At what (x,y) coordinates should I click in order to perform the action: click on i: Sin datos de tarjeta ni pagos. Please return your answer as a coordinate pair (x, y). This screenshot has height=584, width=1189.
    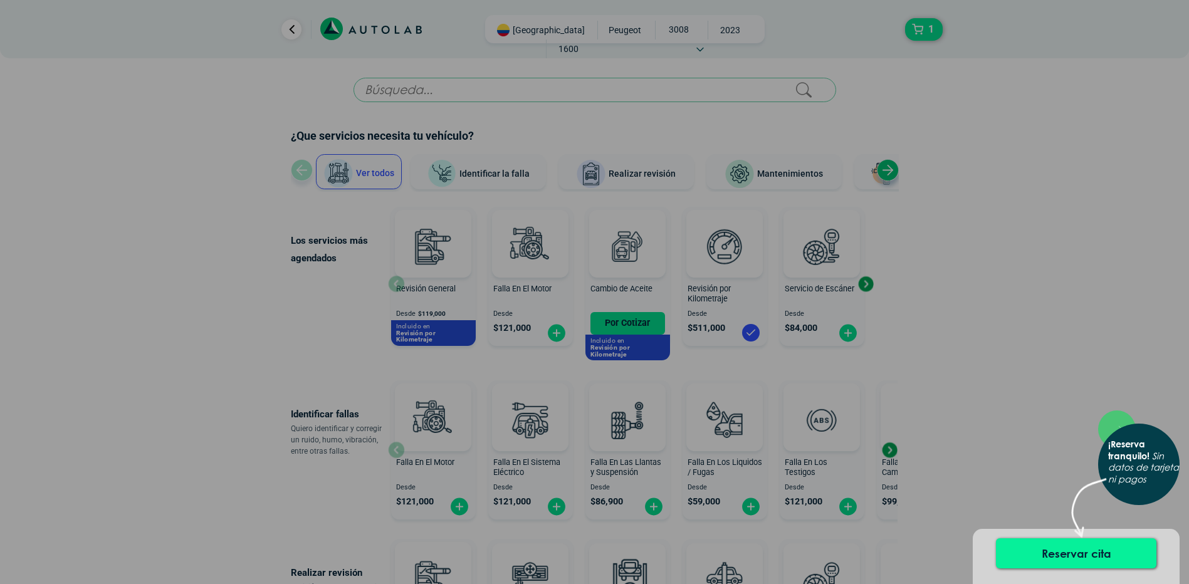
    Looking at the image, I should click on (1143, 468).